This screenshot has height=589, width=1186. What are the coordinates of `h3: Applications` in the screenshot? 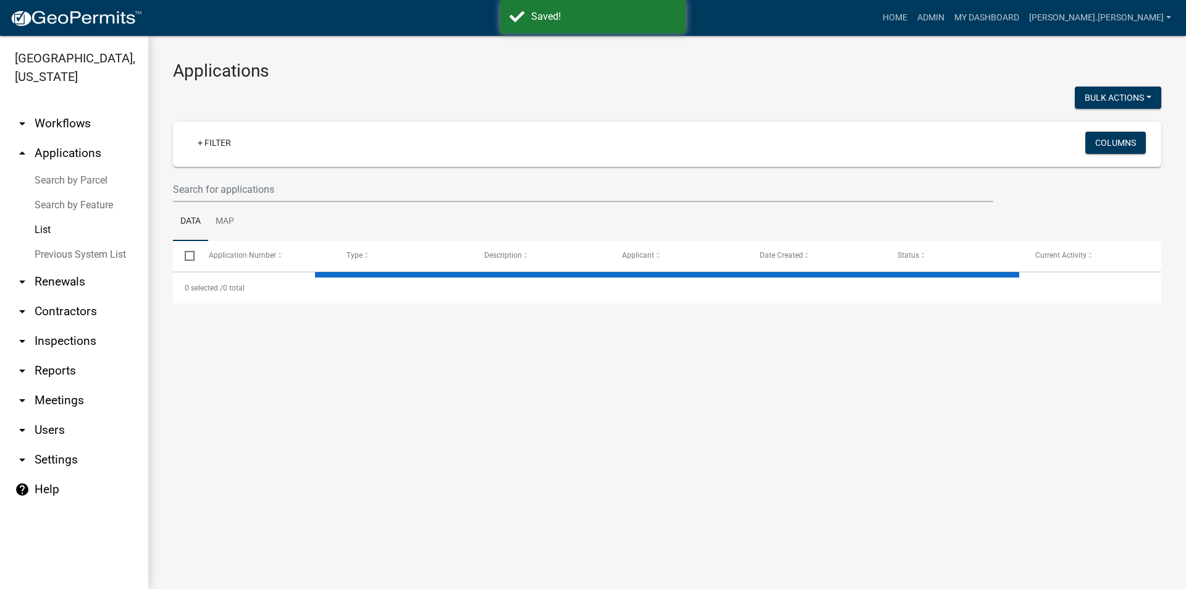 It's located at (667, 71).